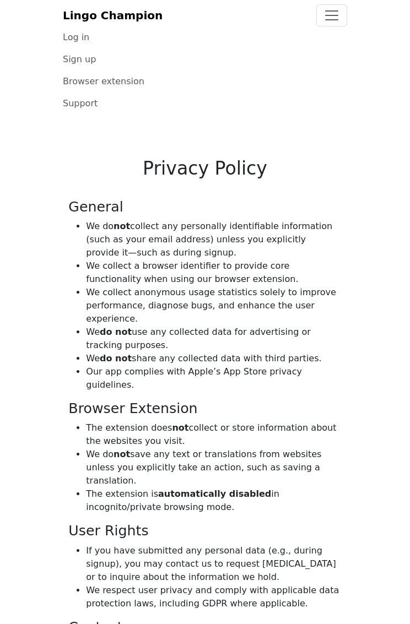  Describe the element at coordinates (213, 564) in the screenshot. I see `li: If you have submitted any personal data (e.g., during signup), you may contact us to request [MED...` at that location.